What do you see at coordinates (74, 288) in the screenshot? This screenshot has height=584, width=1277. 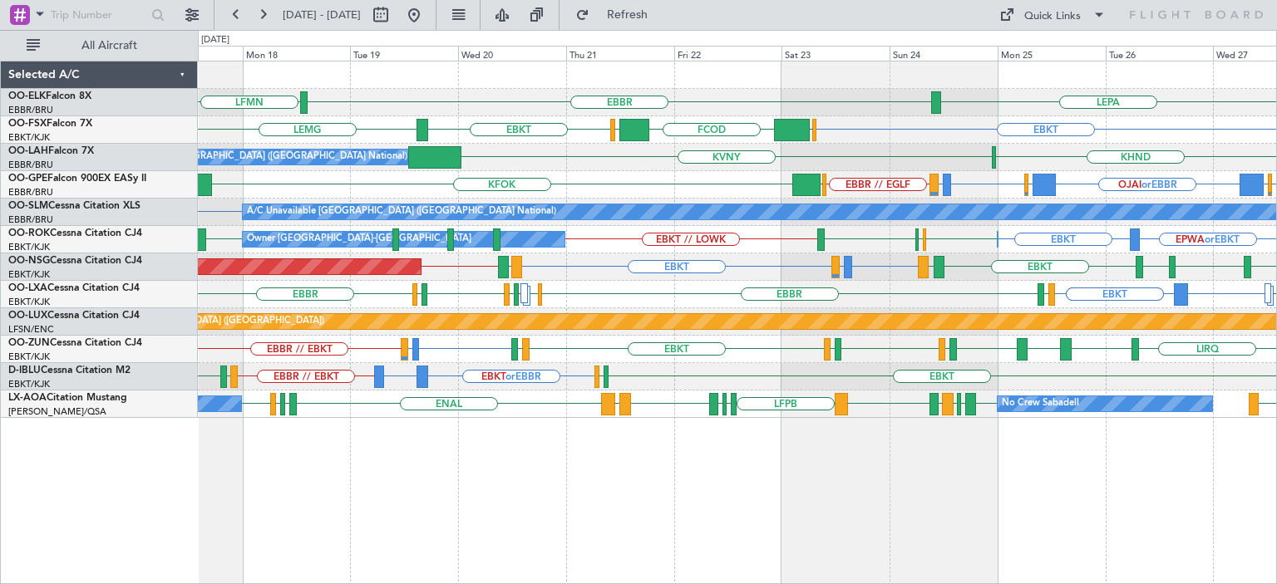 I see `a: OO-LXACessna Citation CJ4` at bounding box center [74, 288].